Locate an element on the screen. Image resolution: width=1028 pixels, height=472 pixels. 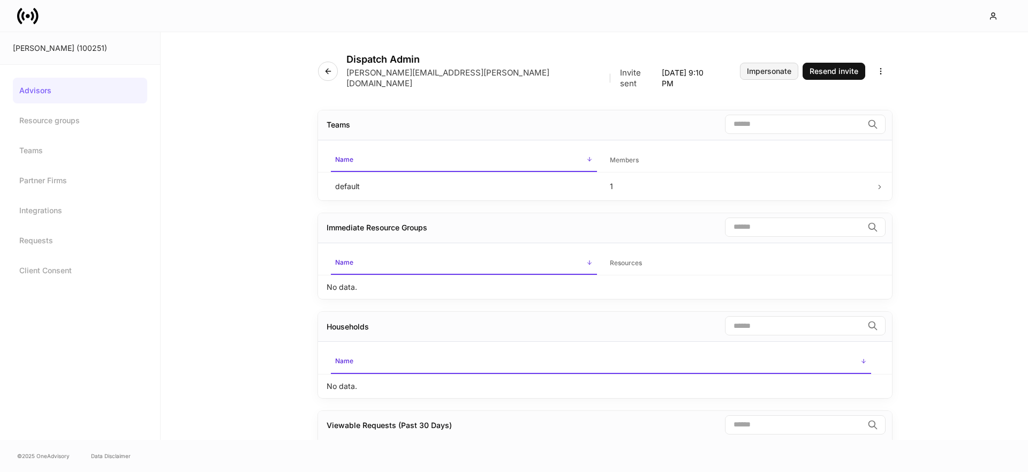
a: Resource groups is located at coordinates (80, 120).